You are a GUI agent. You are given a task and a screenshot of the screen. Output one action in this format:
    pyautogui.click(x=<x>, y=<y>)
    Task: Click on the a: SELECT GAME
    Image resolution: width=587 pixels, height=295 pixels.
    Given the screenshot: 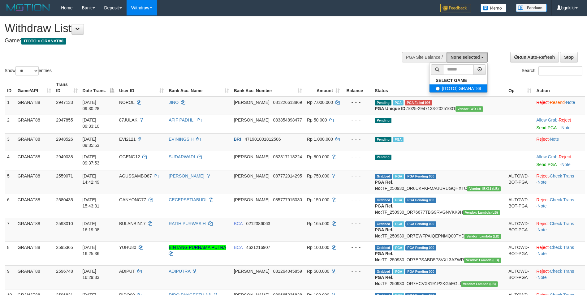 What is the action you would take?
    pyautogui.click(x=458, y=80)
    